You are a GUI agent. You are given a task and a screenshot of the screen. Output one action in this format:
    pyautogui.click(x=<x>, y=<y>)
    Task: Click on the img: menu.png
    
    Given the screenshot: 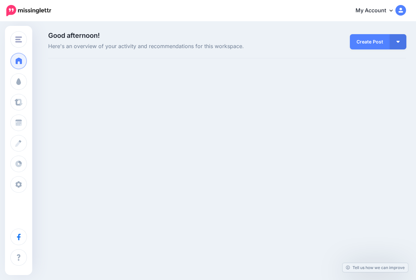 What is the action you would take?
    pyautogui.click(x=19, y=40)
    